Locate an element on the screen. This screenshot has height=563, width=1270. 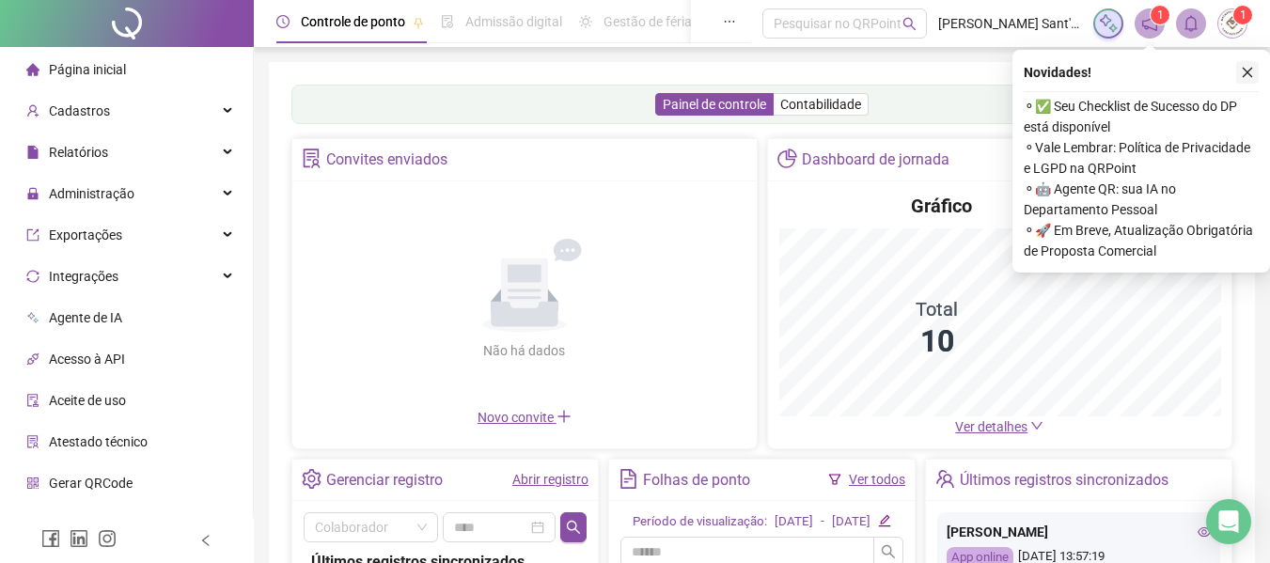
span: Administração is located at coordinates (91, 194).